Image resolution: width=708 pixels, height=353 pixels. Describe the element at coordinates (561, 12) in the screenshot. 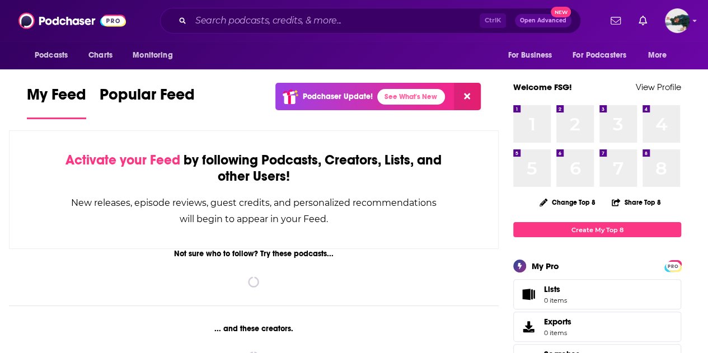

I see `span: New` at that location.